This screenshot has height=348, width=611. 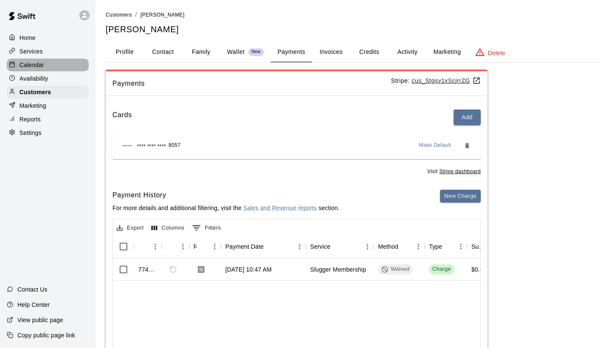 I want to click on div: 774502, so click(x=148, y=270).